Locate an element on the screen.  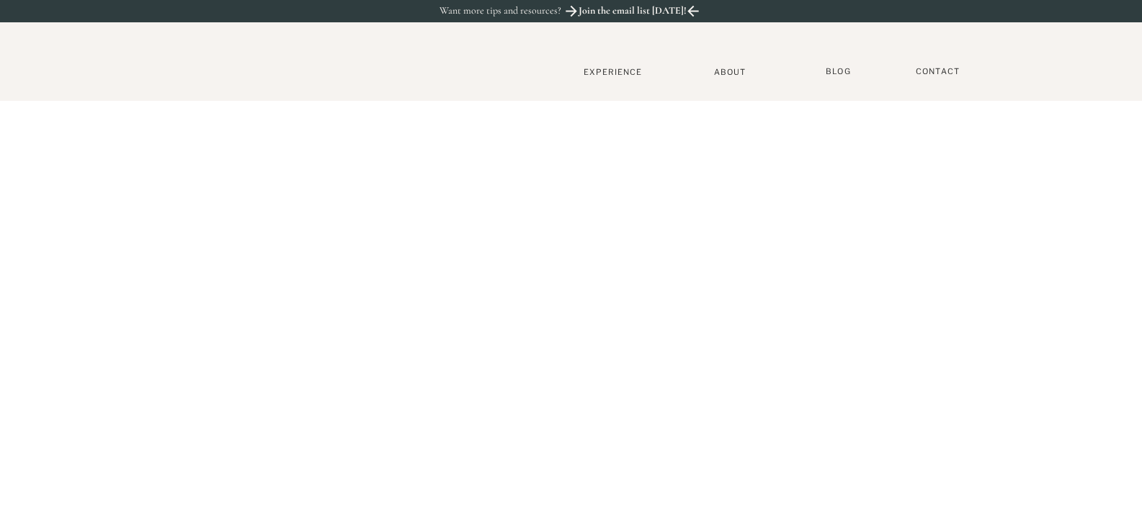
a: Experience is located at coordinates (613, 72).